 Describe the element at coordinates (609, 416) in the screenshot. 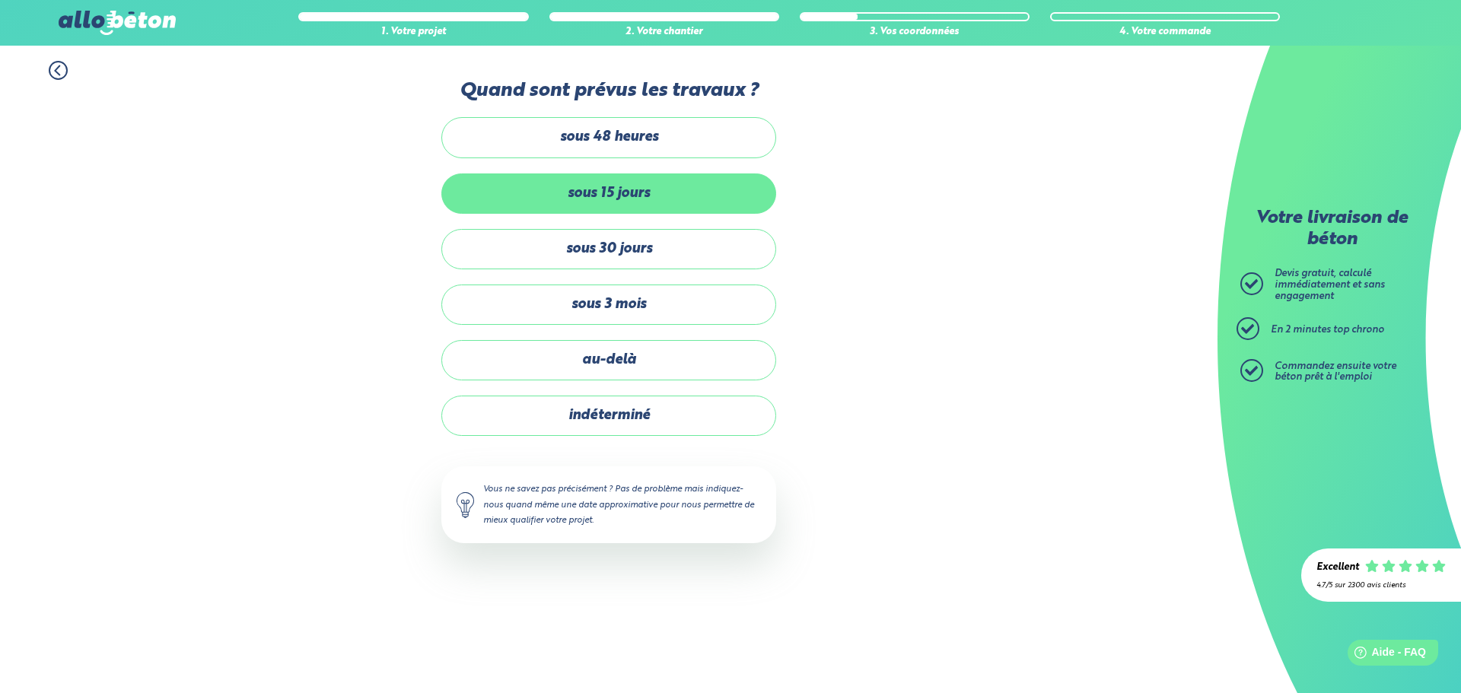

I see `label: indéterminé` at that location.